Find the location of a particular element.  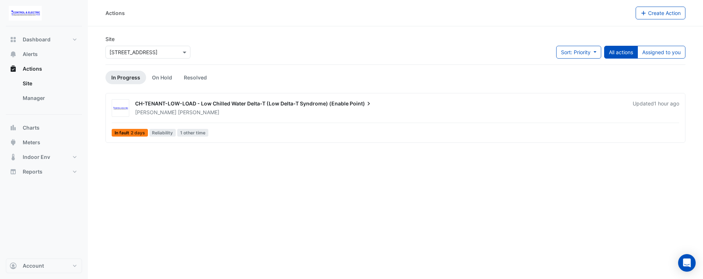

app-icon: Charts is located at coordinates (13, 128).